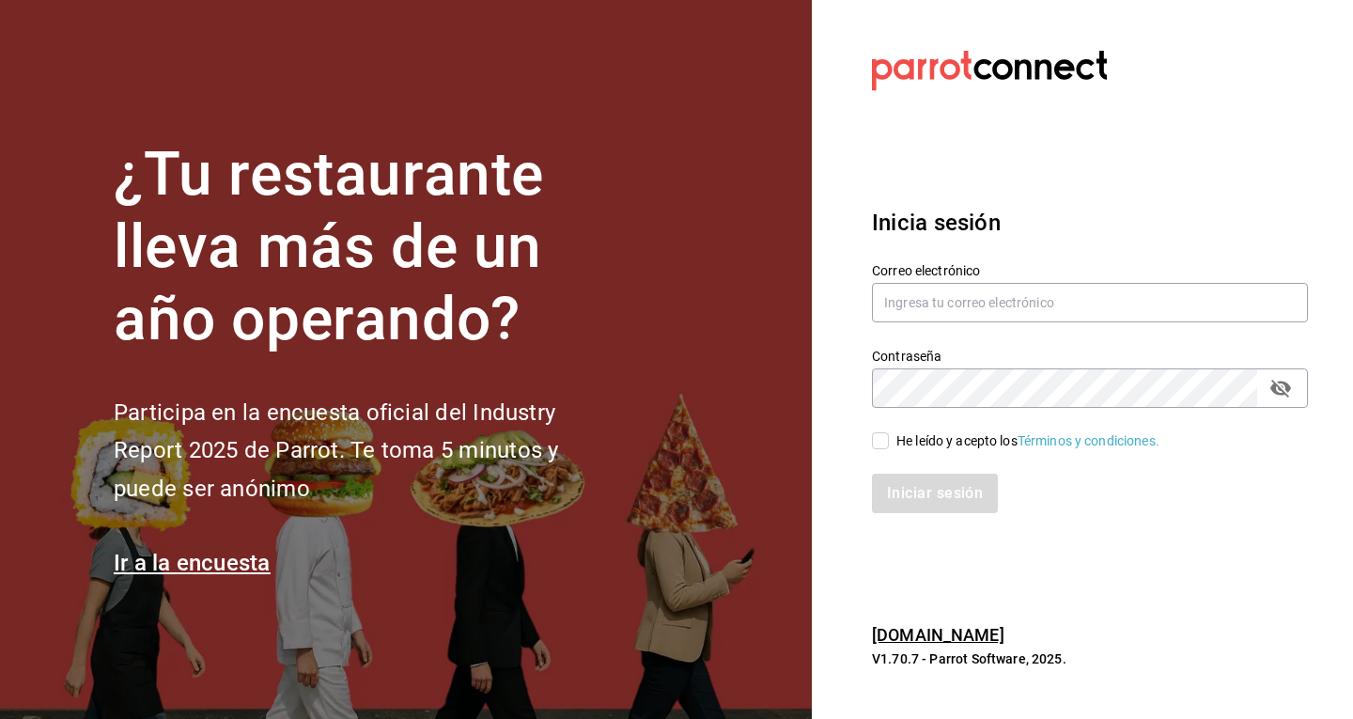 Image resolution: width=1353 pixels, height=719 pixels. What do you see at coordinates (1090, 302) in the screenshot?
I see `input: Ingresa tu correo electrónico` at bounding box center [1090, 302].